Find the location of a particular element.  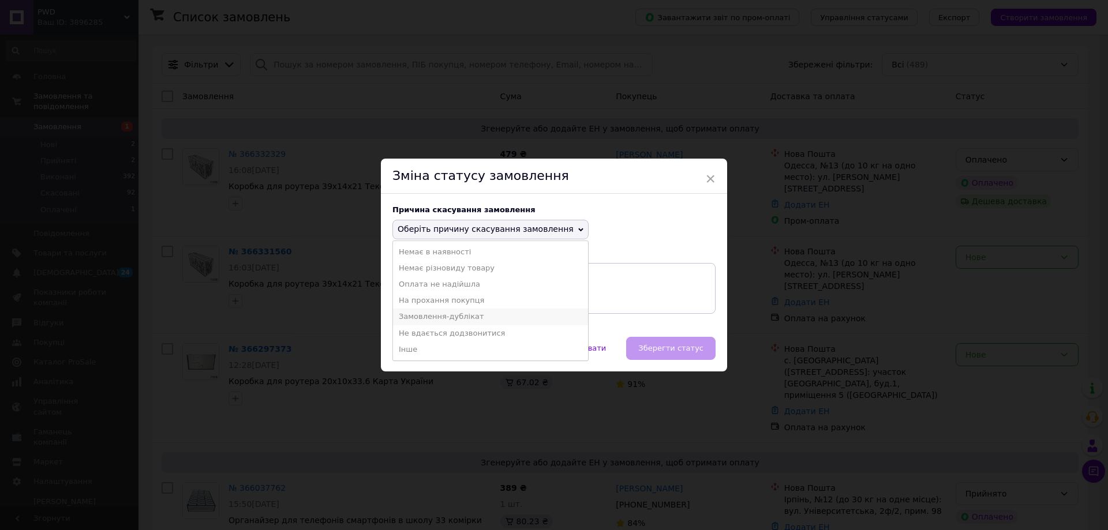

span: Оберіть причину скасування замовлення is located at coordinates (485, 229).